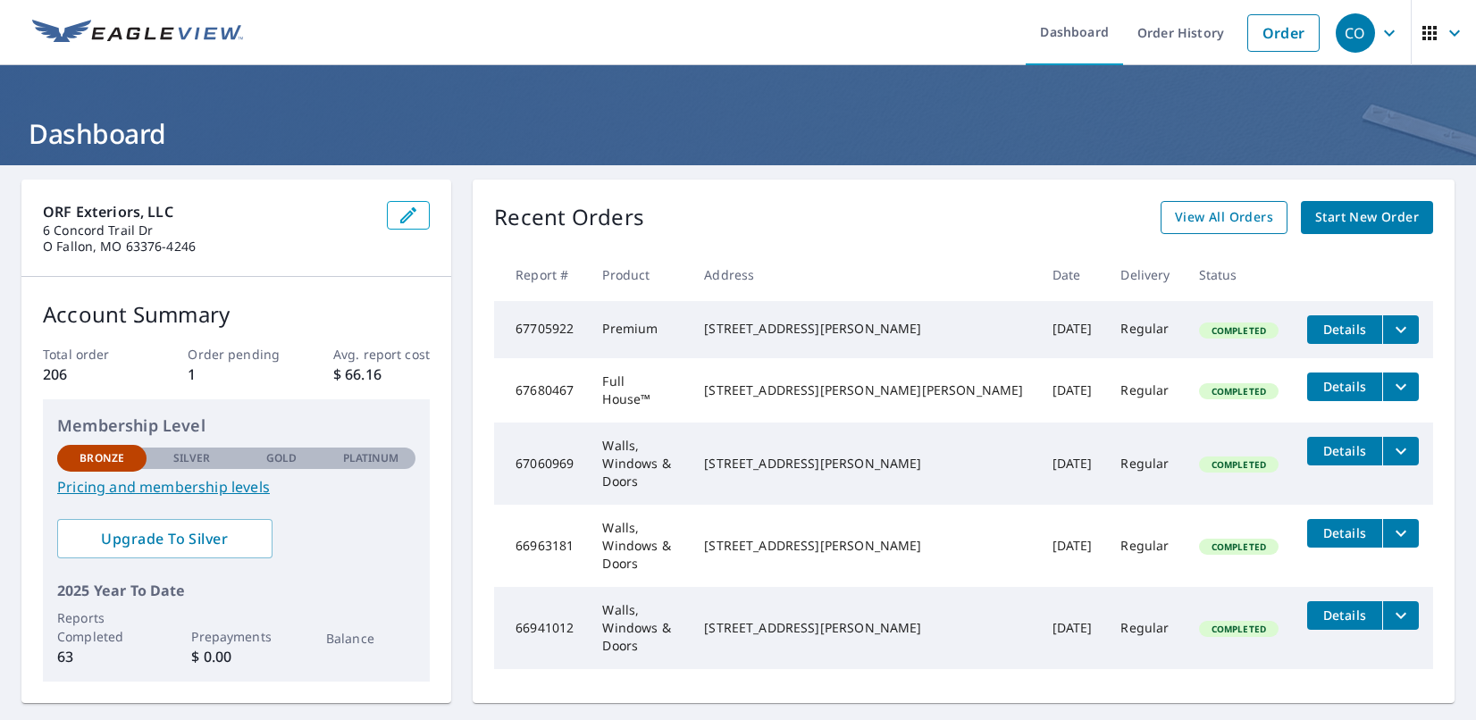  I want to click on p: Membership Level, so click(236, 425).